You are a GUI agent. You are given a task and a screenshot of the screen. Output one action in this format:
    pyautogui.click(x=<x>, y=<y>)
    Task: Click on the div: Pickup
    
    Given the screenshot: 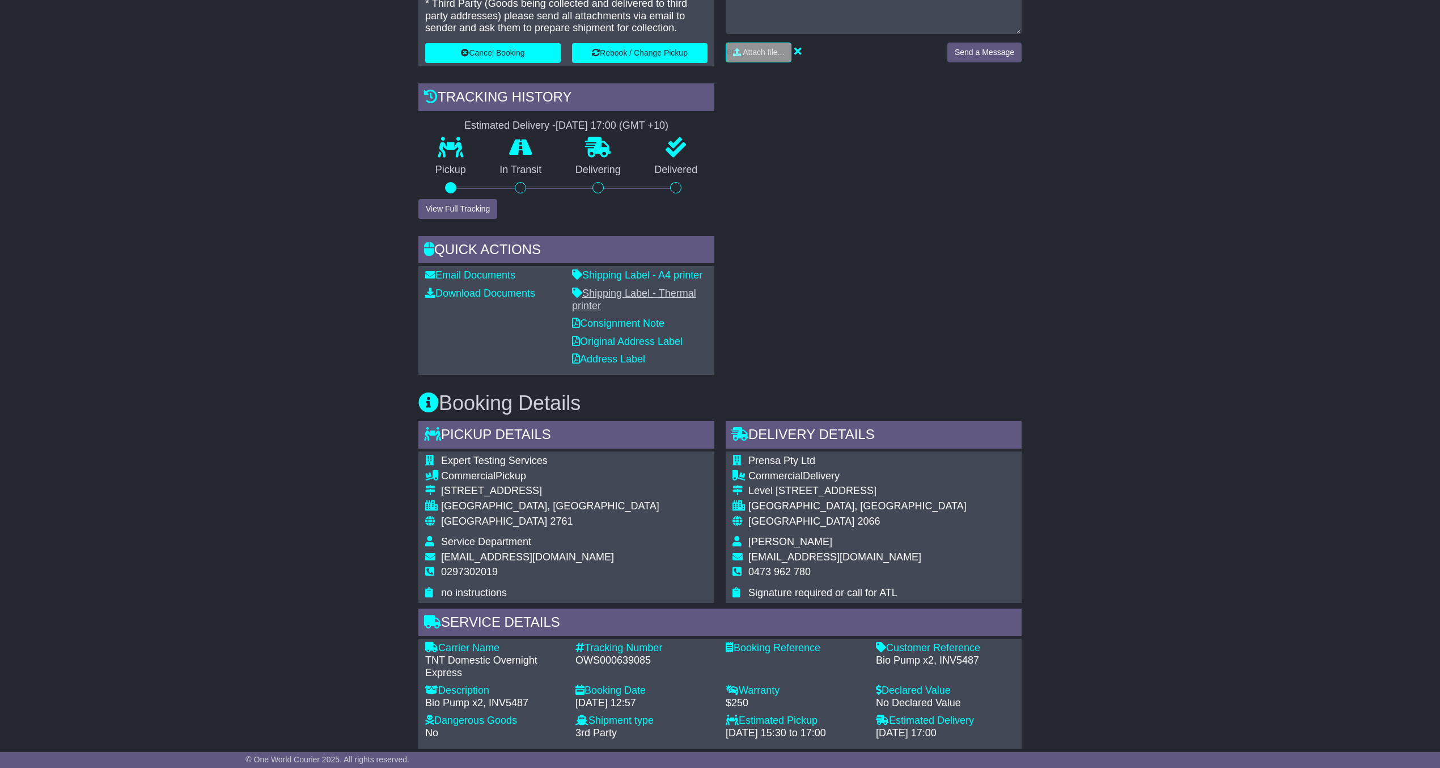 What is the action you would take?
    pyautogui.click(x=550, y=476)
    